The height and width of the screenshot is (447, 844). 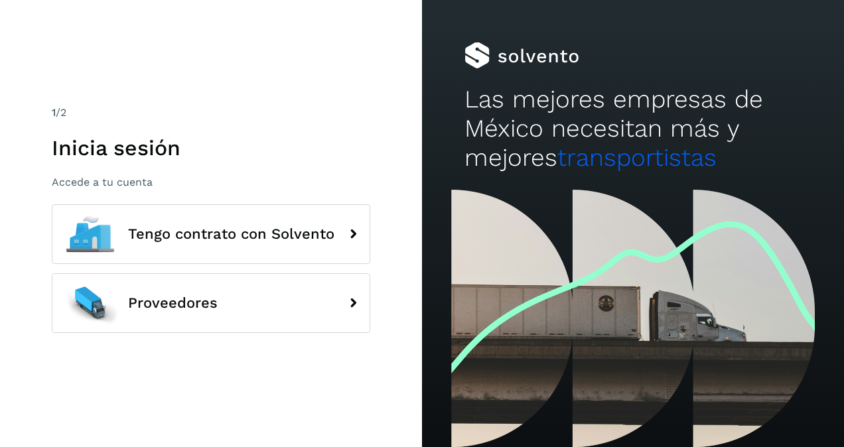 What do you see at coordinates (633, 129) in the screenshot?
I see `h2: Las mejores empresas de México necesitan más y mejores` at bounding box center [633, 129].